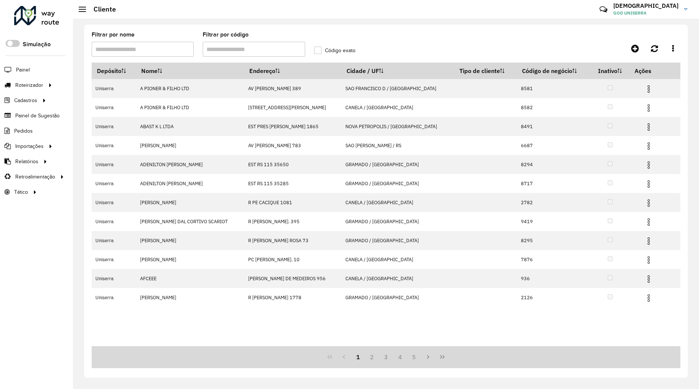  Describe the element at coordinates (554, 126) in the screenshot. I see `td: 8491` at that location.